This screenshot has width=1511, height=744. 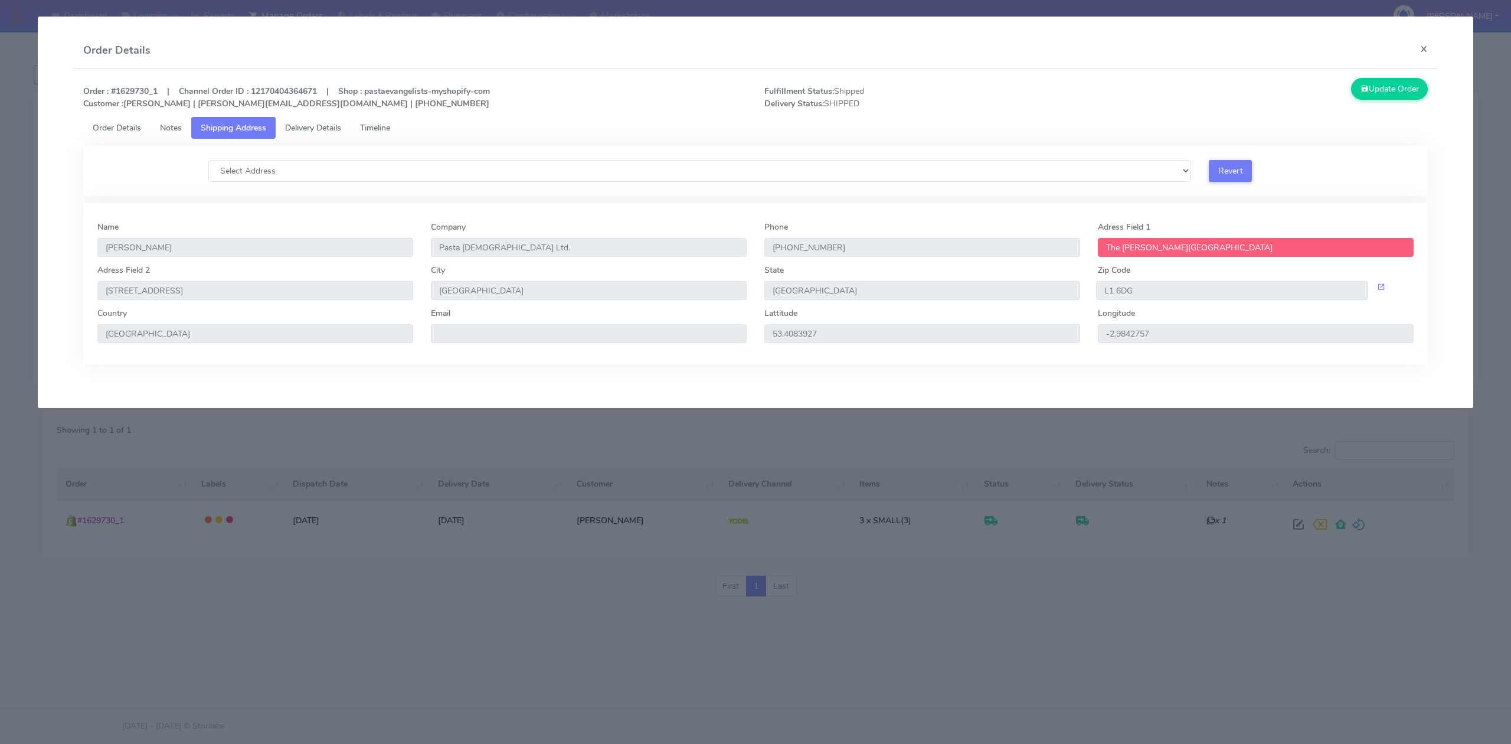 I want to click on label: Company, so click(x=448, y=227).